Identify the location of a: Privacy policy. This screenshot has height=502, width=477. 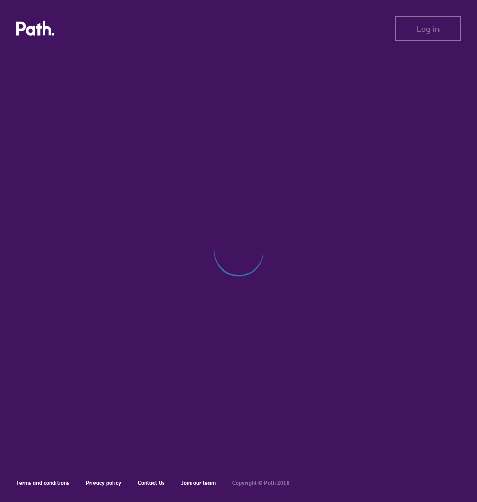
(103, 482).